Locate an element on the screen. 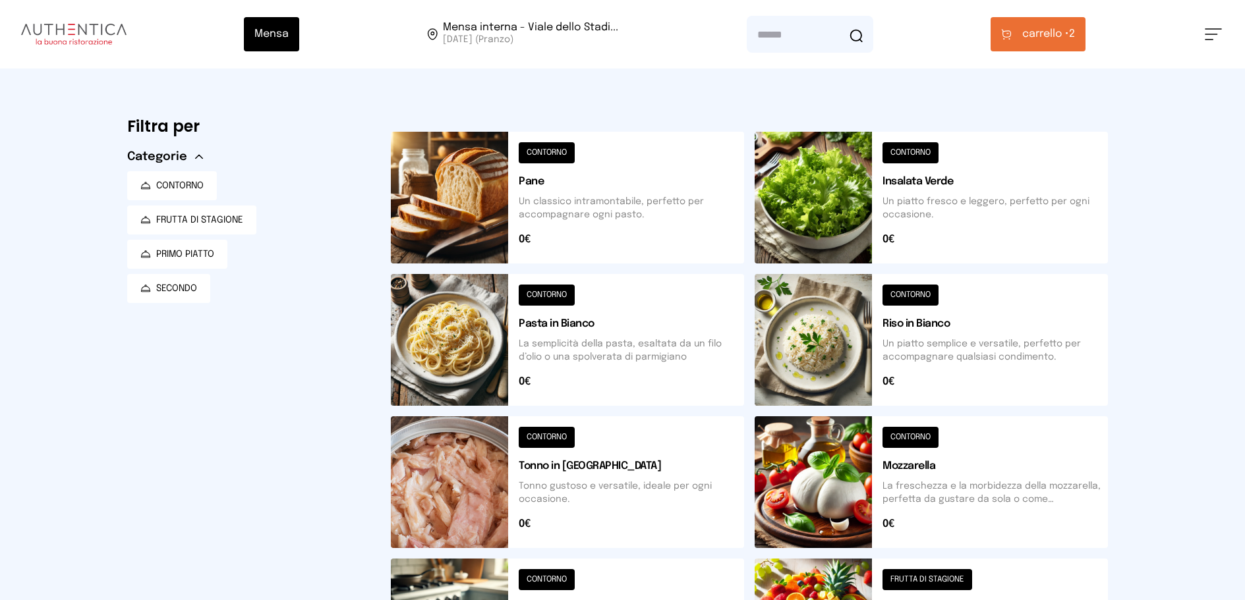 Image resolution: width=1245 pixels, height=600 pixels. button: SECONDO is located at coordinates (169, 289).